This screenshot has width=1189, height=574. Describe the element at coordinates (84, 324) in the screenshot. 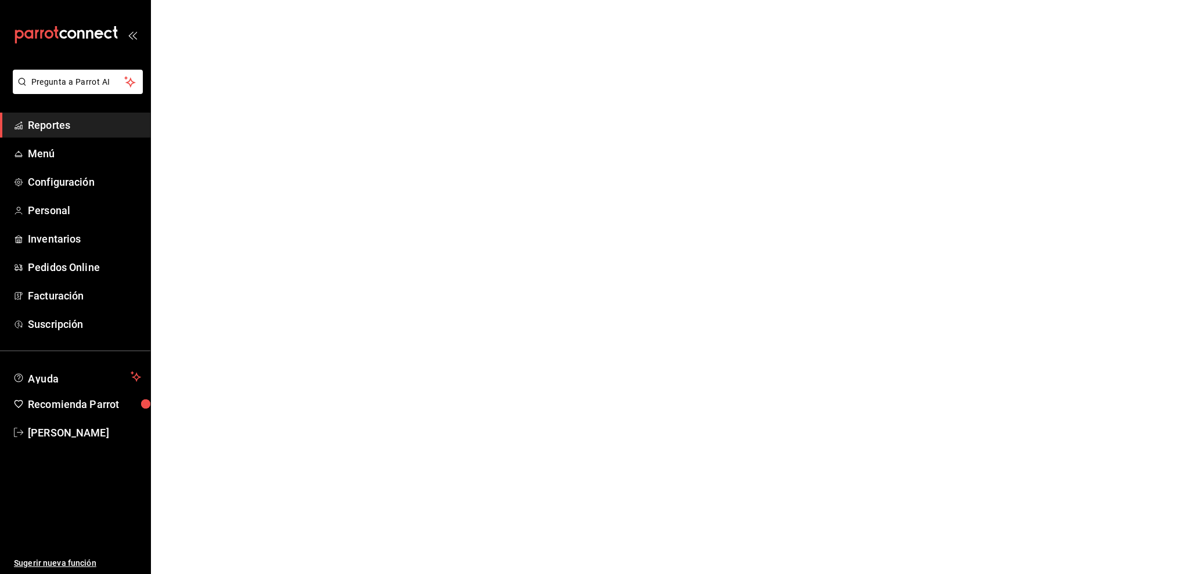

I see `span: Suscripción` at that location.